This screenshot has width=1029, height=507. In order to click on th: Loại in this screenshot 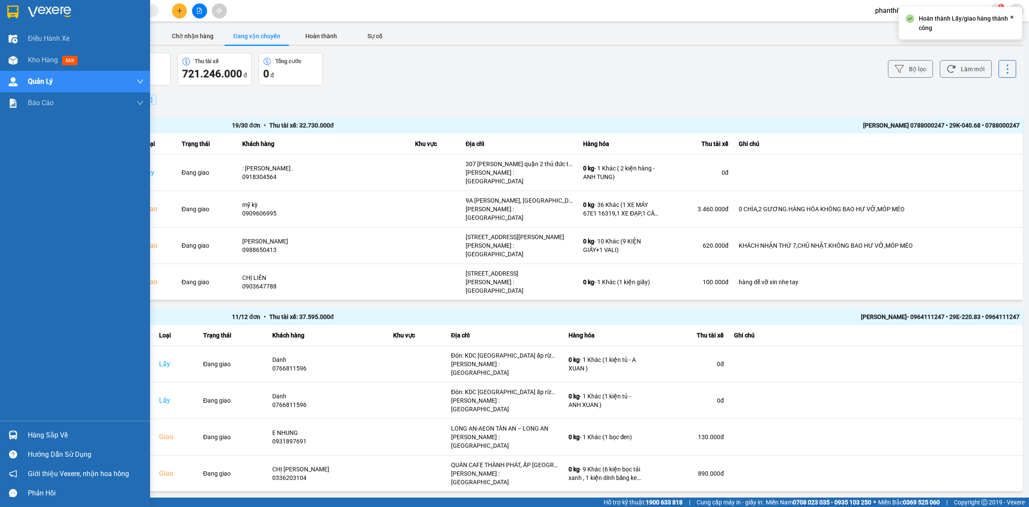, I will do `click(157, 144)`.